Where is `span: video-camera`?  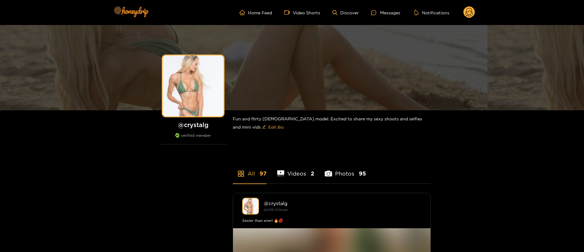 span: video-camera is located at coordinates (289, 12).